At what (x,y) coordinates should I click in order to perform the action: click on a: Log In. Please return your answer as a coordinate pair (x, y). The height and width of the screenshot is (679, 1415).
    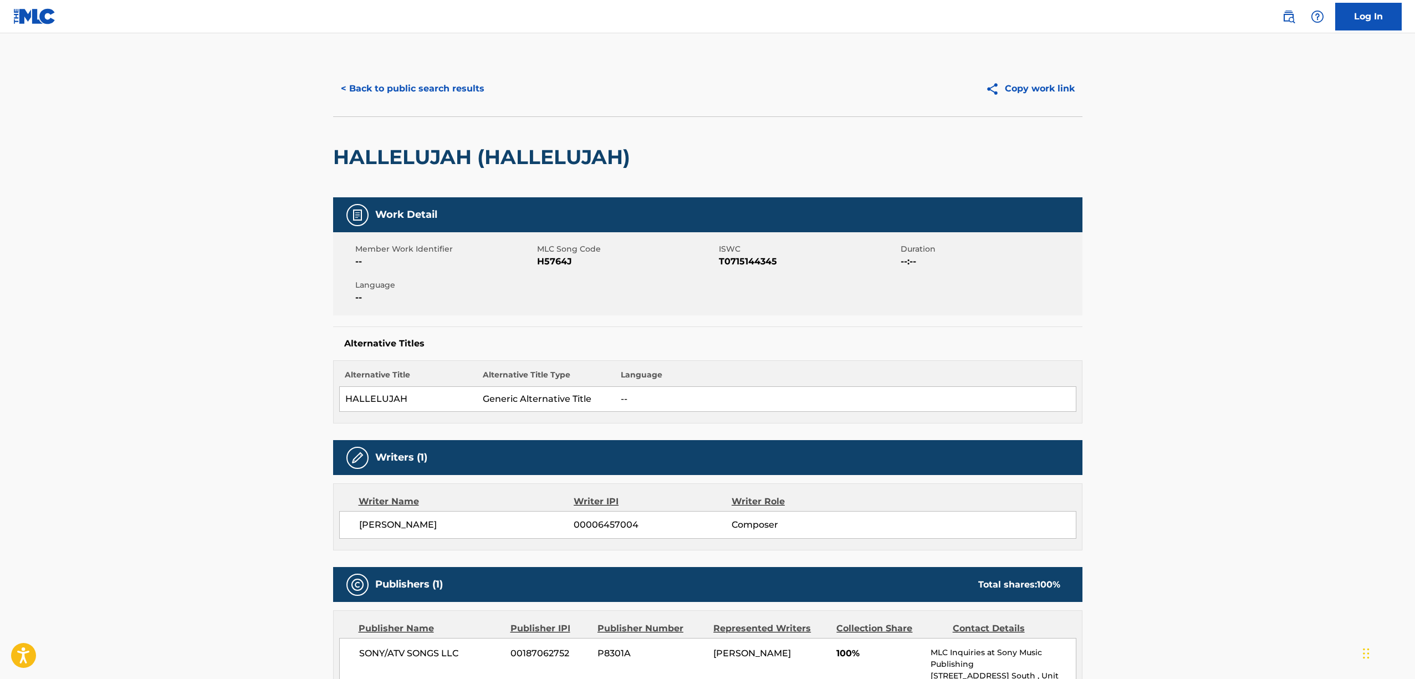
    Looking at the image, I should click on (1368, 17).